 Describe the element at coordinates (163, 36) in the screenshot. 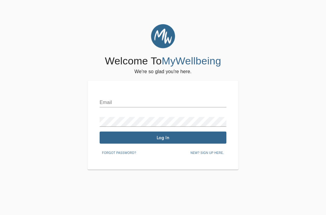

I see `img: MyWellbeing` at that location.